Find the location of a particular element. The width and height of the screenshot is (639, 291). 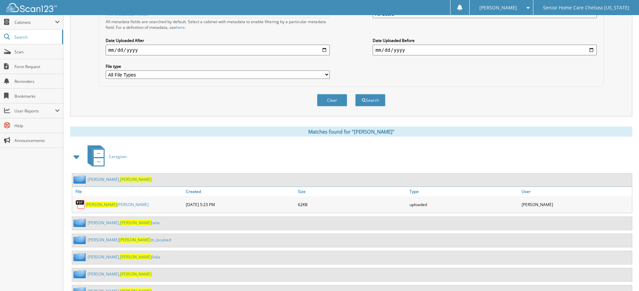

span: Bookmarks is located at coordinates (37, 96).